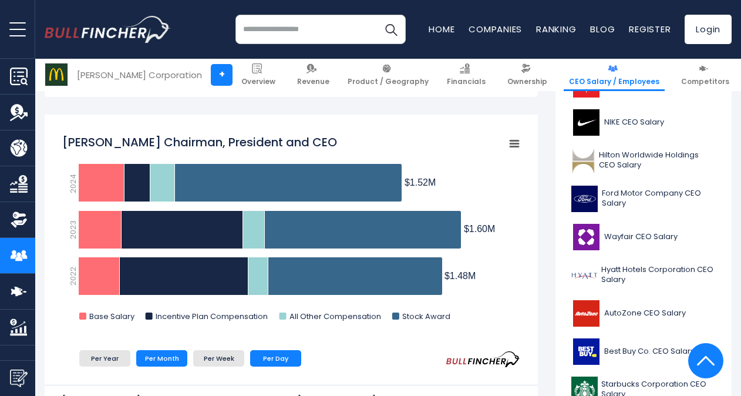 This screenshot has height=396, width=741. Describe the element at coordinates (586, 351) in the screenshot. I see `img: BBY logo` at that location.